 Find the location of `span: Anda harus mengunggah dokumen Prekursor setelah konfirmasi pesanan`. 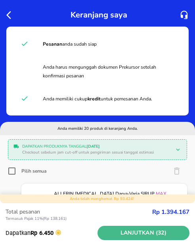

span: Anda harus mengunggah dokumen Prekursor setelah konfirmasi pesanan is located at coordinates (100, 71).